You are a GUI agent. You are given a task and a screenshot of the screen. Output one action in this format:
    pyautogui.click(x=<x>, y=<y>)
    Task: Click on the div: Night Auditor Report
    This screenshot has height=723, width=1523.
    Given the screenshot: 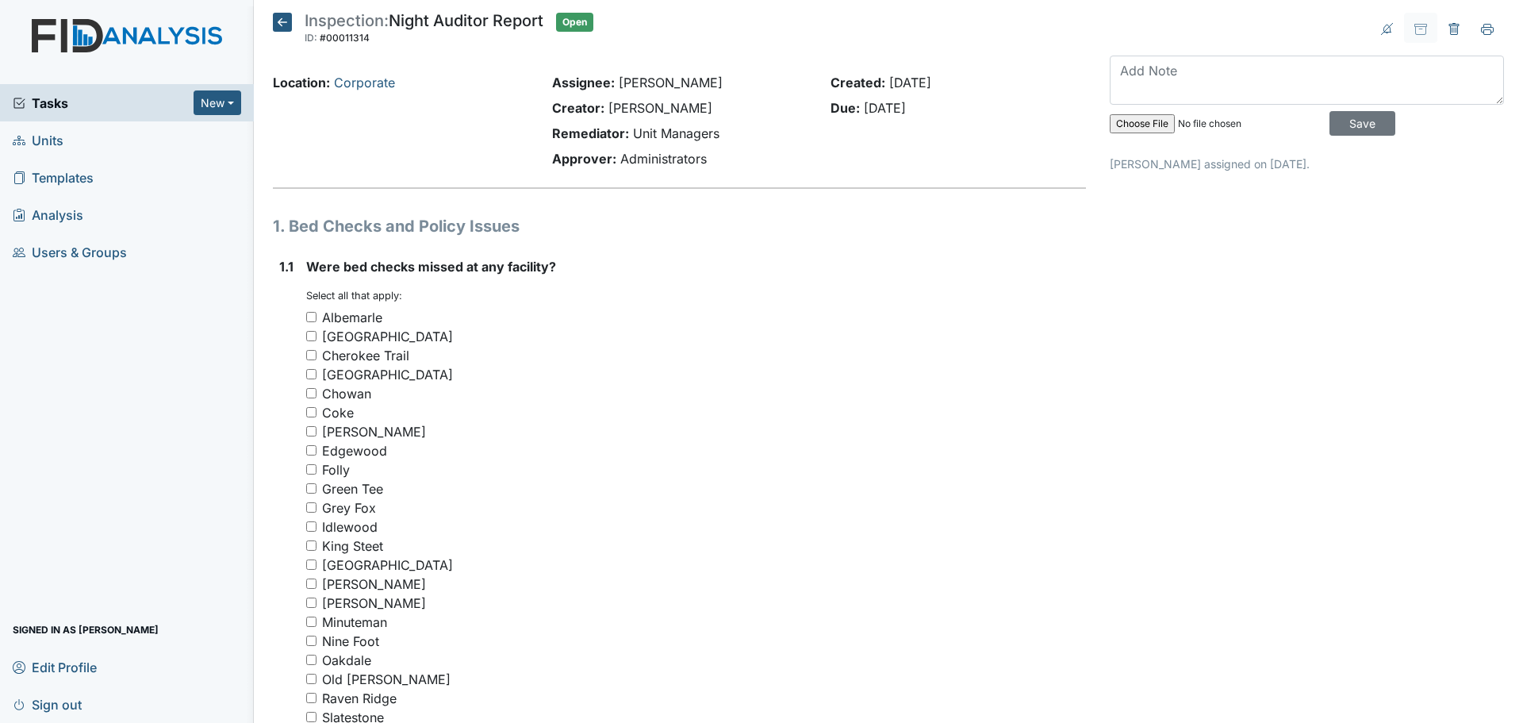 What is the action you would take?
    pyautogui.click(x=424, y=30)
    